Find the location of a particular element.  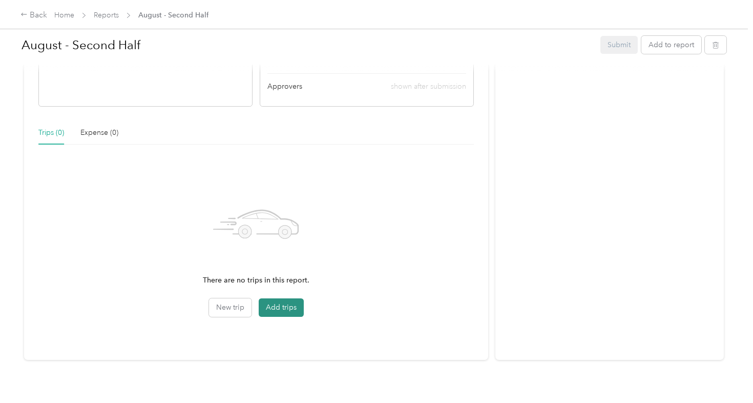

a: Home is located at coordinates (64, 15).